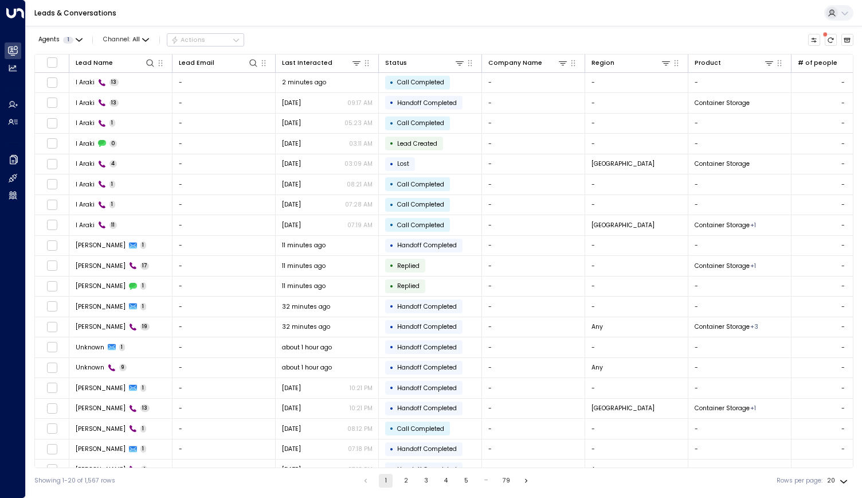 This screenshot has height=498, width=862. Describe the element at coordinates (100, 245) in the screenshot. I see `span: John` at that location.